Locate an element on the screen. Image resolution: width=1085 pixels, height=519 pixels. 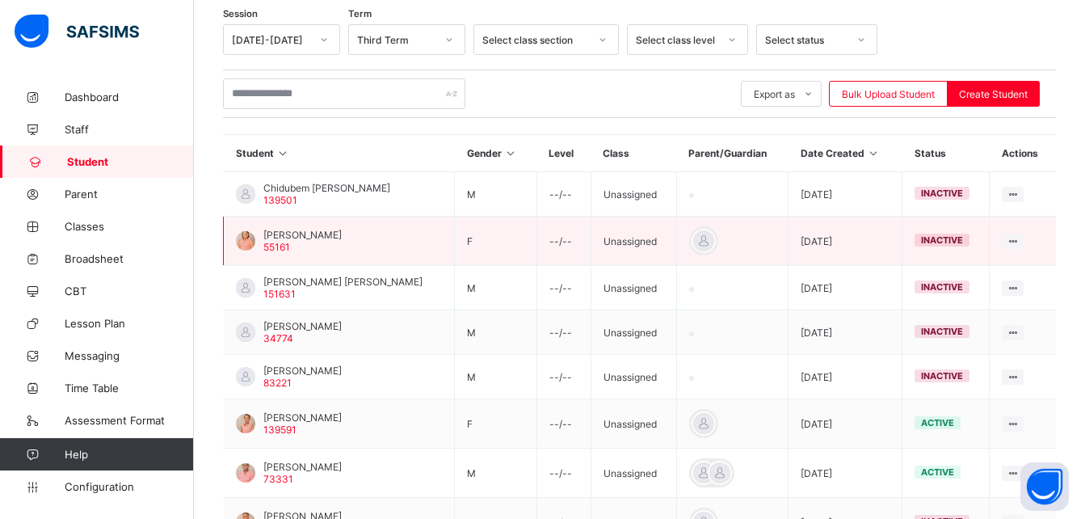
th: Actions is located at coordinates (1023, 153).